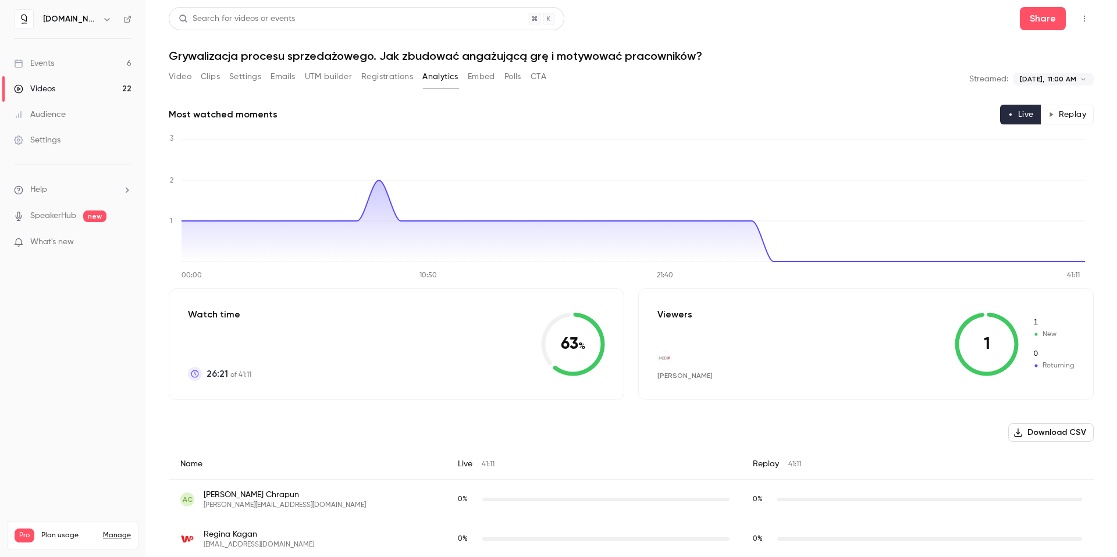  I want to click on img: wp.pl, so click(187, 539).